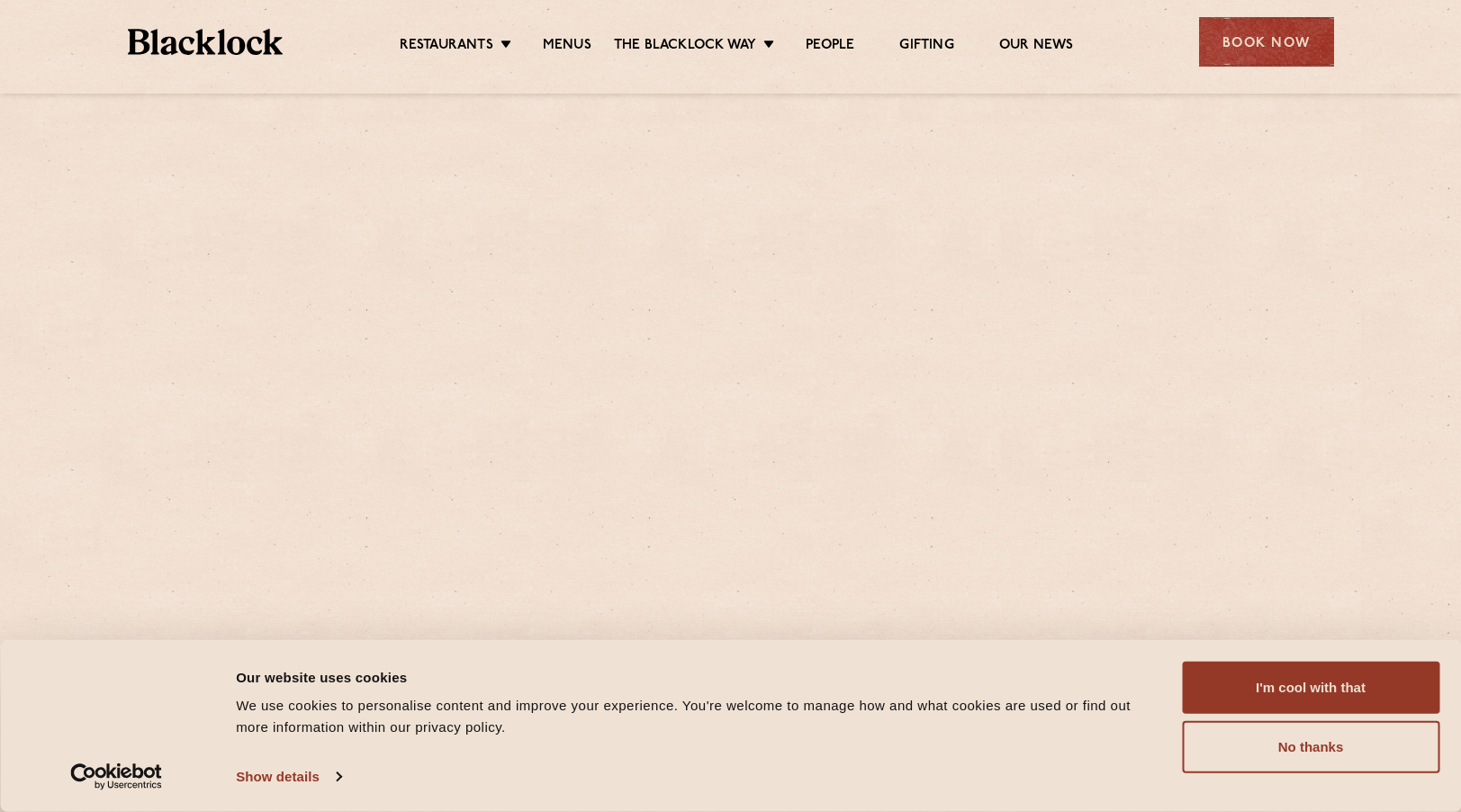 The height and width of the screenshot is (812, 1461). Describe the element at coordinates (288, 776) in the screenshot. I see `a: Show details` at that location.